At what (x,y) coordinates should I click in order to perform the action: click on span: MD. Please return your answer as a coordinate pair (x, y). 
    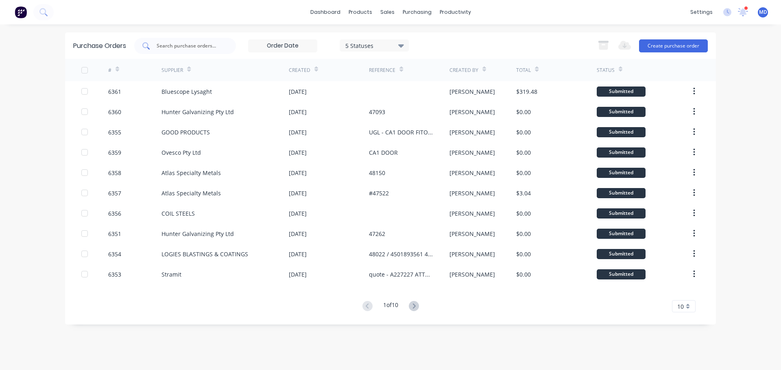
    Looking at the image, I should click on (763, 12).